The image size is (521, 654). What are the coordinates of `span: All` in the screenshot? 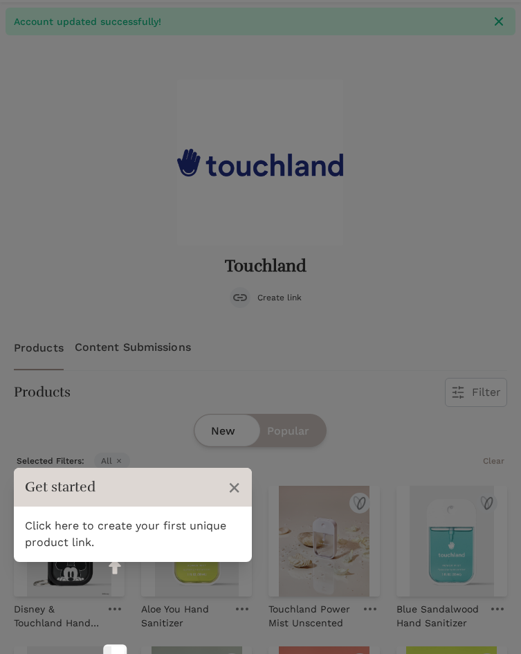 It's located at (112, 461).